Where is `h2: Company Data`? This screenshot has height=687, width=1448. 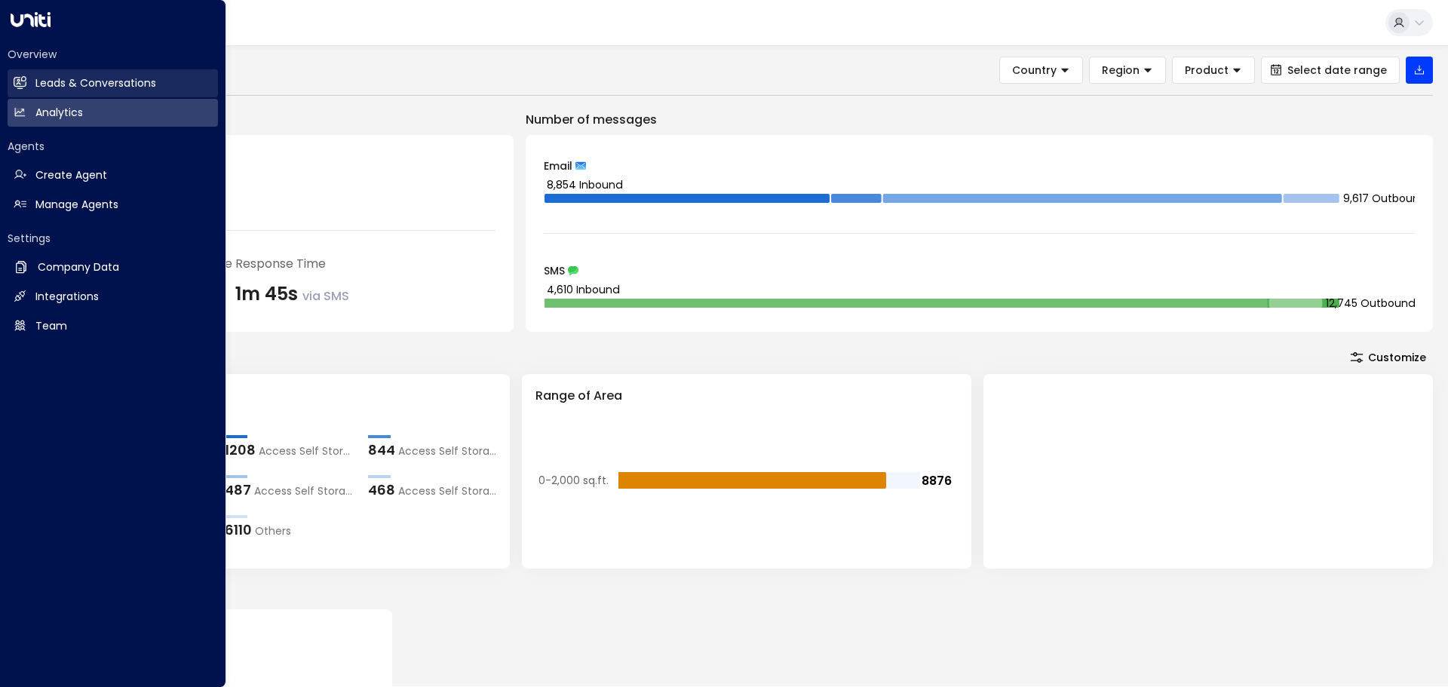 h2: Company Data is located at coordinates (78, 267).